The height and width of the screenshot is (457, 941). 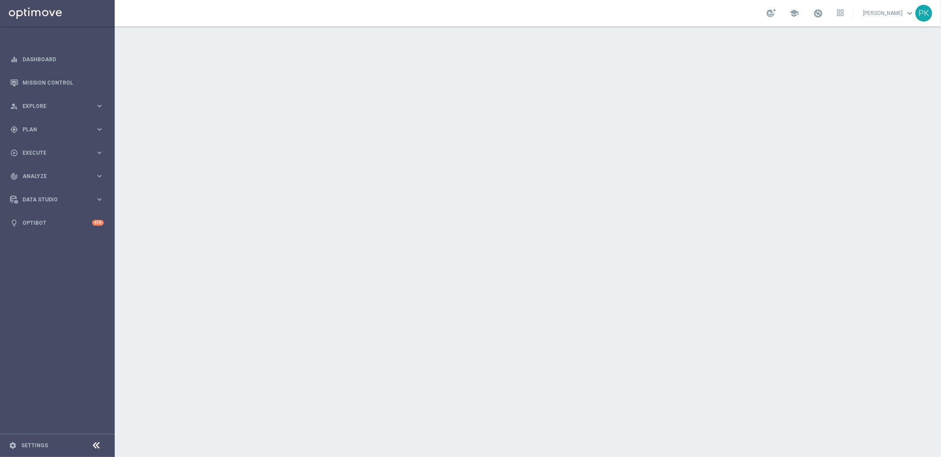 I want to click on button: track_changes Analyze keyboard_arrow_right, so click(x=57, y=176).